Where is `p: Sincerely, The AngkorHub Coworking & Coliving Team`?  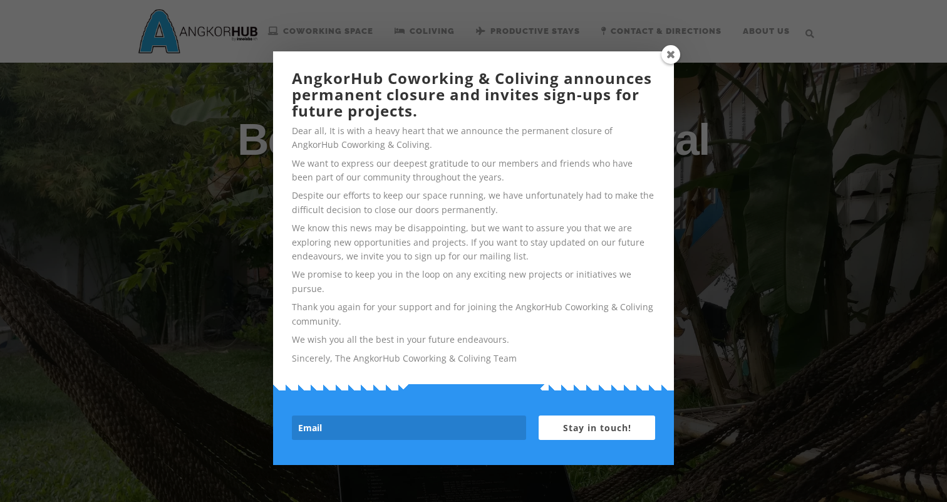 p: Sincerely, The AngkorHub Coworking & Coliving Team is located at coordinates (474, 358).